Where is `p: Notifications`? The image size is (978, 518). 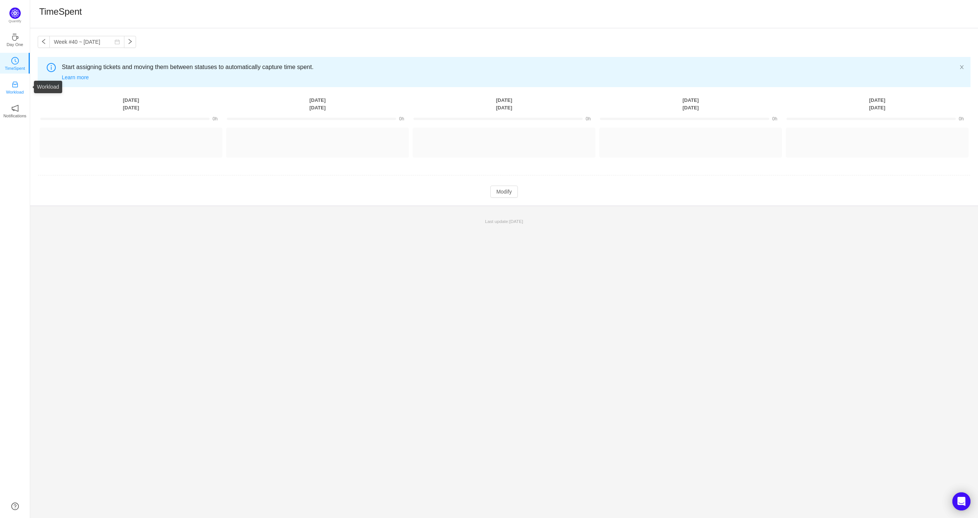 p: Notifications is located at coordinates (15, 116).